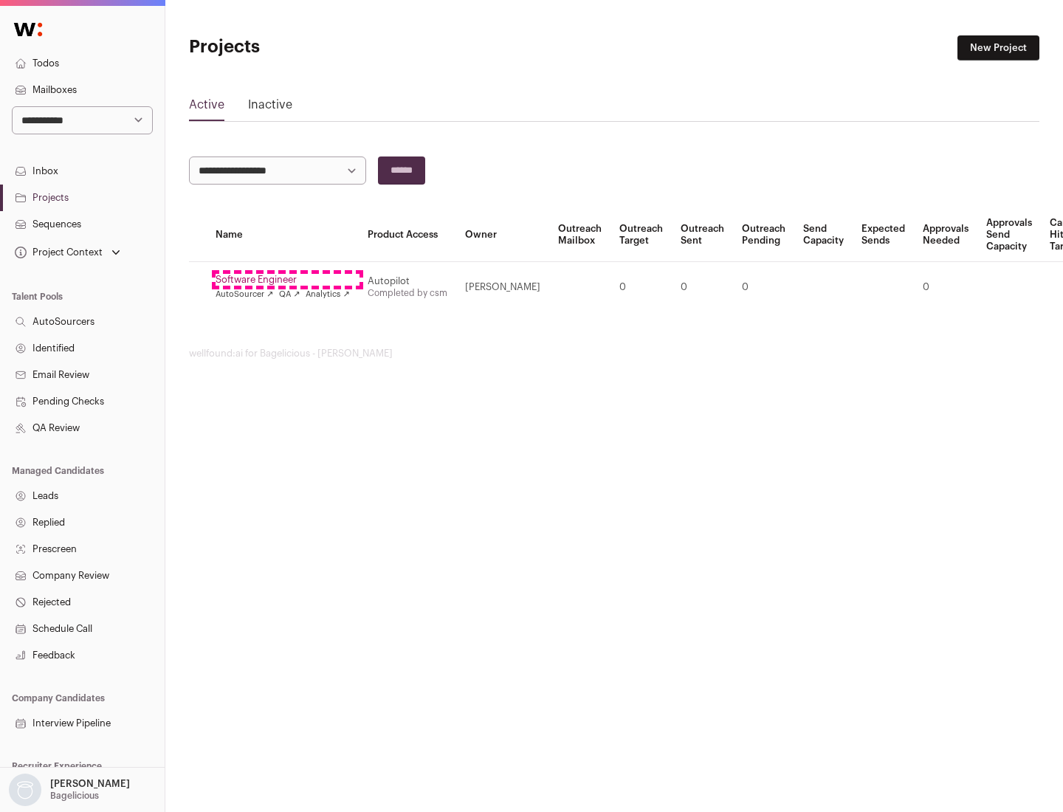 This screenshot has height=812, width=1063. I want to click on img: nopic.png, so click(25, 790).